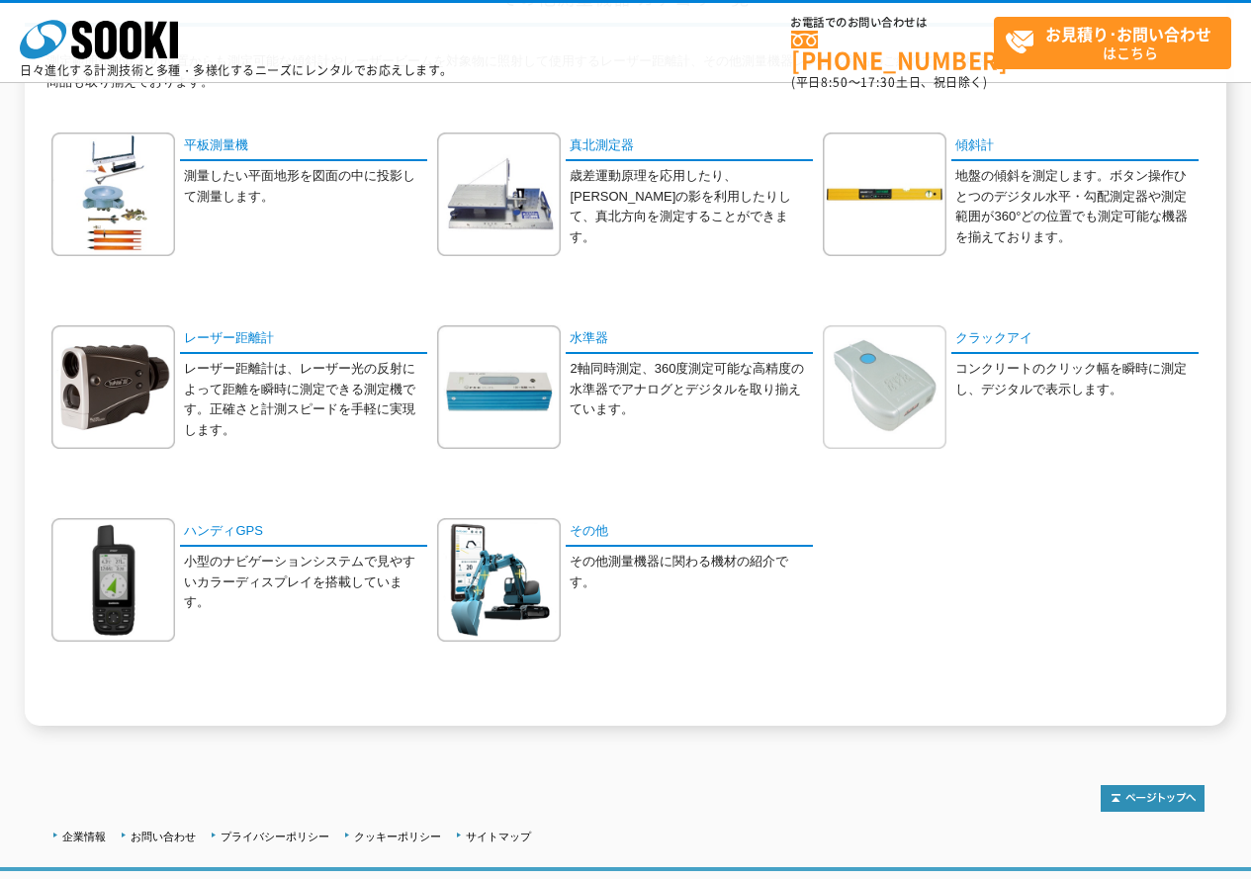 Image resolution: width=1251 pixels, height=879 pixels. I want to click on a: 企業情報, so click(84, 837).